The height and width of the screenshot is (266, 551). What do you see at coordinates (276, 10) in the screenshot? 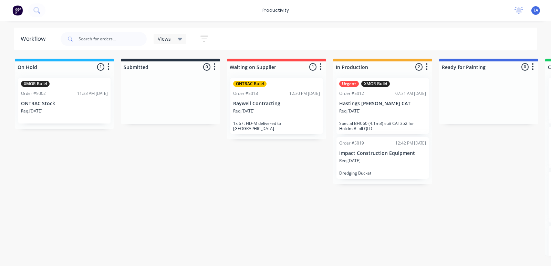
I see `div: productivity` at bounding box center [276, 10].